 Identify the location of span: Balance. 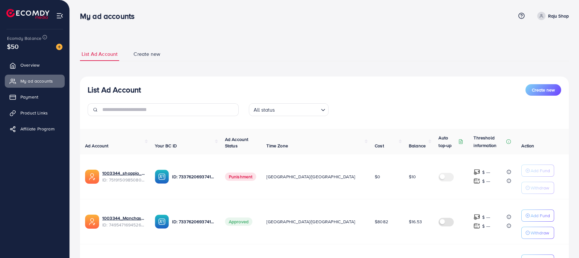
(417, 146).